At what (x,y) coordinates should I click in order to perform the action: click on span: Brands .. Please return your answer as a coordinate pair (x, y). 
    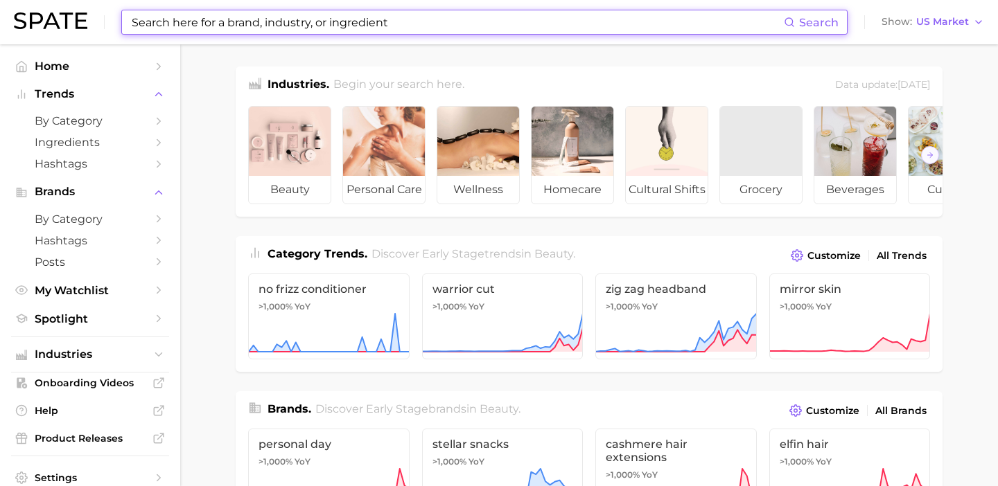
    Looking at the image, I should click on (289, 409).